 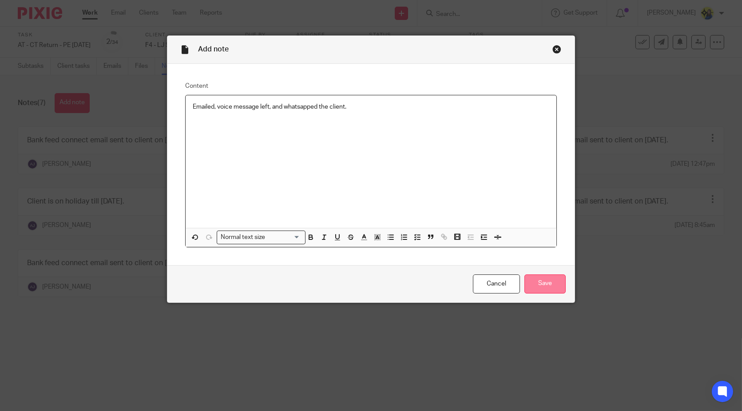 I want to click on label: Content, so click(x=371, y=86).